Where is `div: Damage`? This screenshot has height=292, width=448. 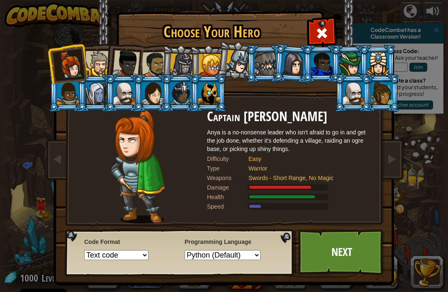 div: Damage is located at coordinates (228, 188).